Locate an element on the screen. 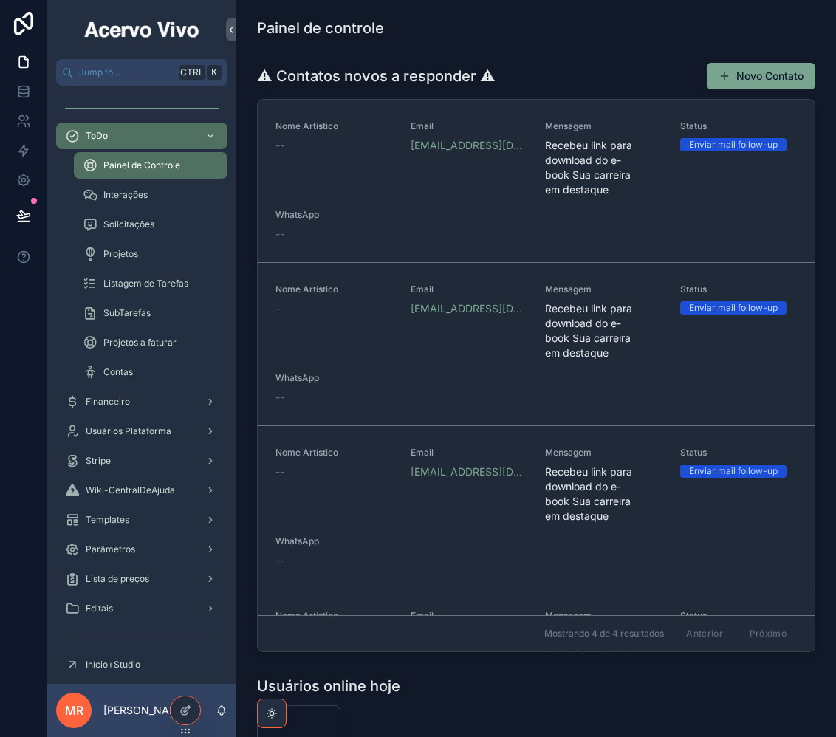  button: Novo Contato is located at coordinates (760, 76).